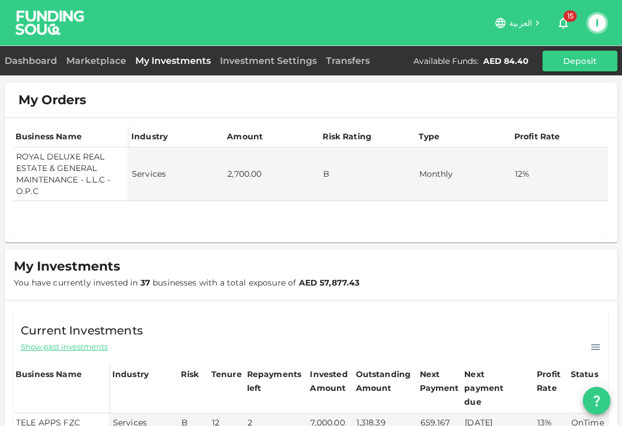 Image resolution: width=622 pixels, height=426 pixels. Describe the element at coordinates (192, 374) in the screenshot. I see `div: Risk` at that location.